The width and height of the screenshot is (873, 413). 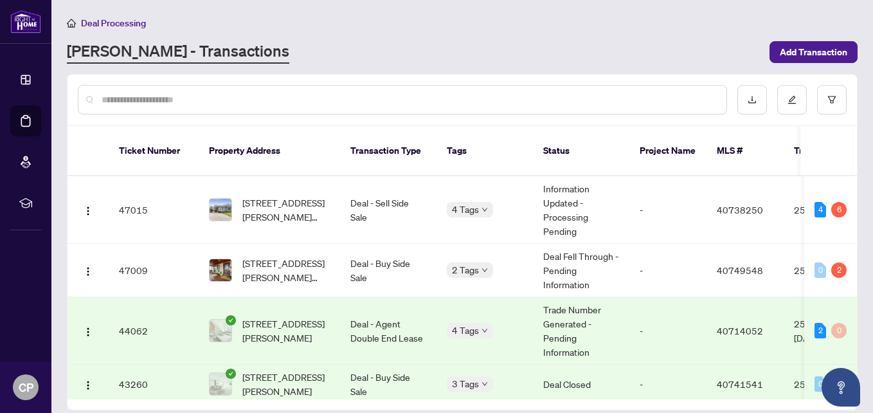 What do you see at coordinates (26, 387) in the screenshot?
I see `span: CP` at bounding box center [26, 387].